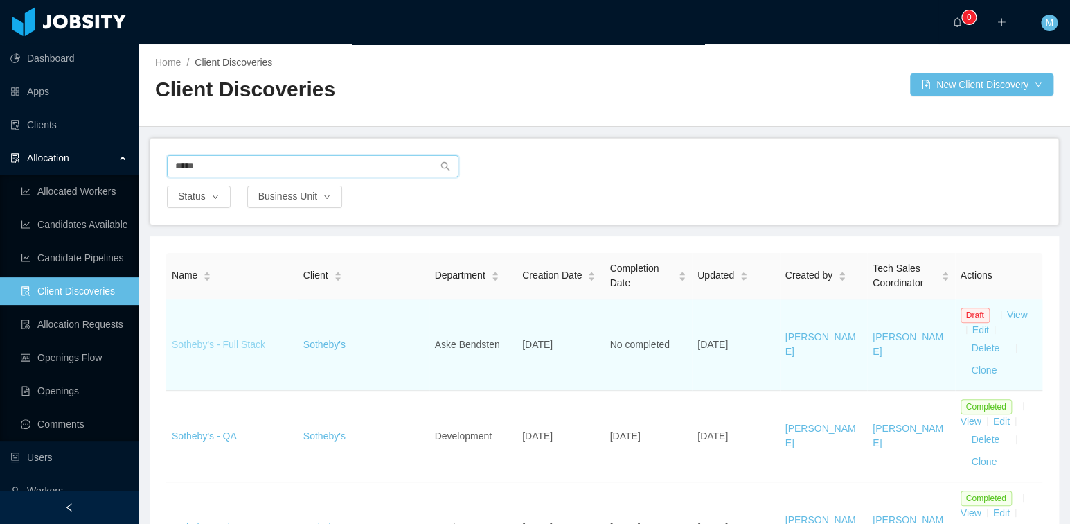  I want to click on span: Draft, so click(976, 315).